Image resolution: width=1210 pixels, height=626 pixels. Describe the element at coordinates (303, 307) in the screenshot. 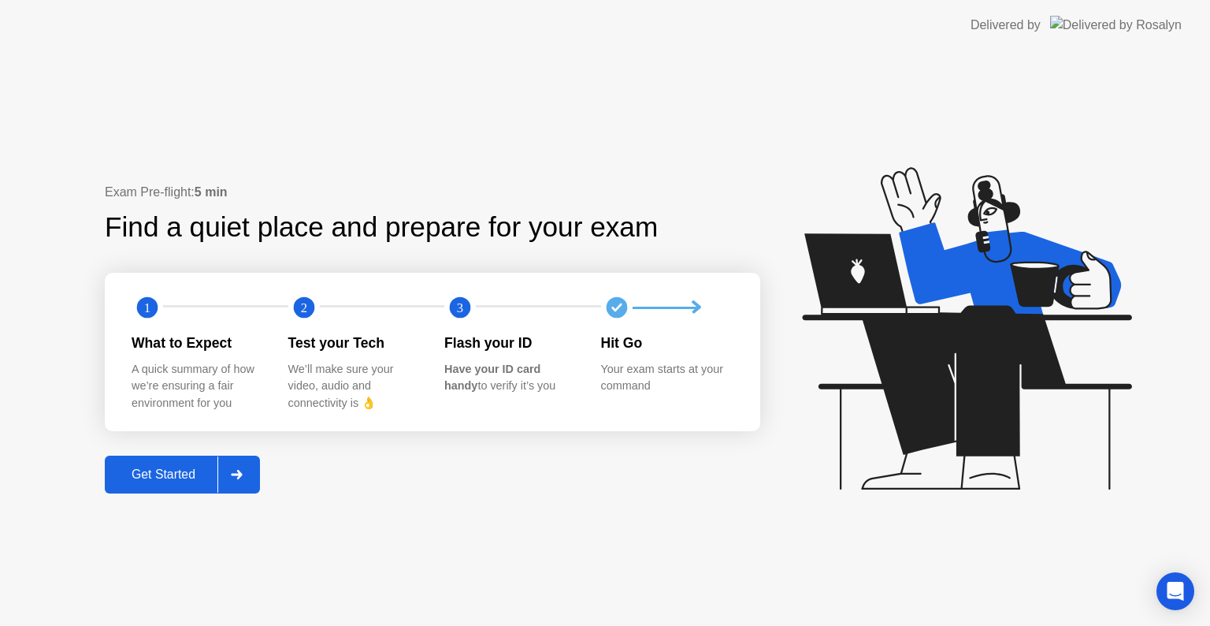

I see `text: 2` at that location.